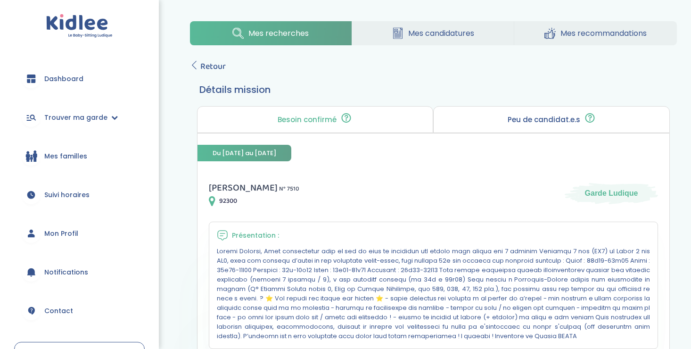 This screenshot has width=691, height=349. What do you see at coordinates (79, 195) in the screenshot?
I see `a: Suivi horaires` at bounding box center [79, 195].